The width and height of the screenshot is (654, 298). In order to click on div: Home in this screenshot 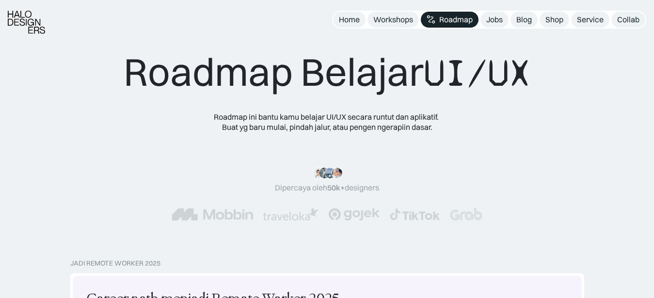, I will do `click(349, 19)`.